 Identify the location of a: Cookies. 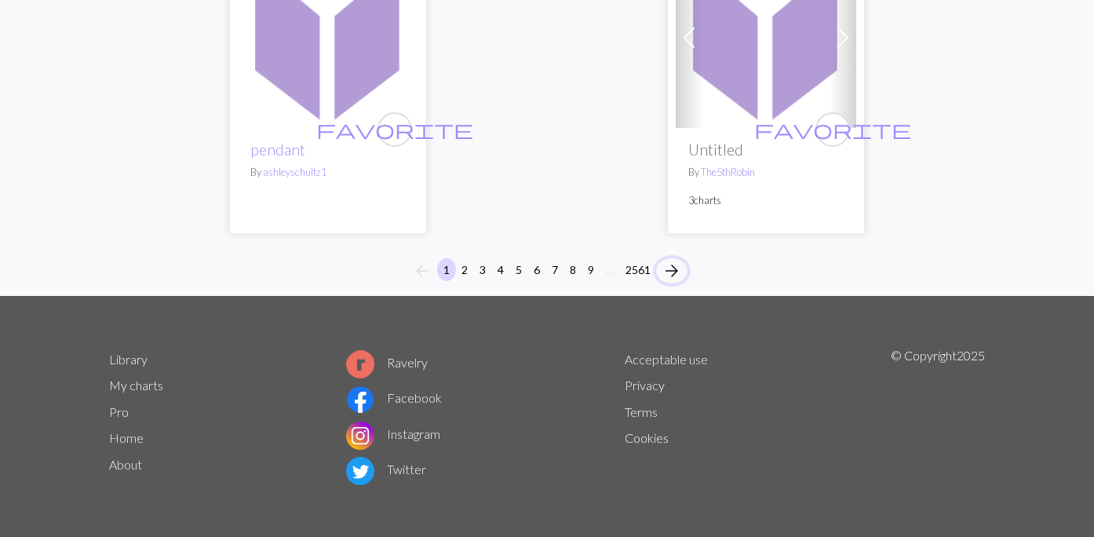
(647, 437).